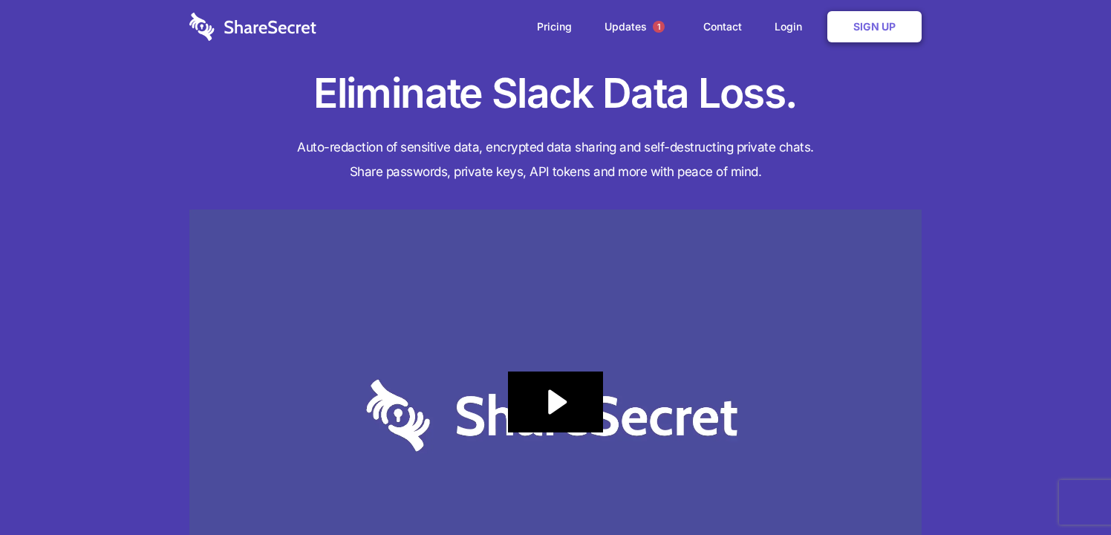 The width and height of the screenshot is (1111, 535). Describe the element at coordinates (792, 27) in the screenshot. I see `a: Login` at that location.